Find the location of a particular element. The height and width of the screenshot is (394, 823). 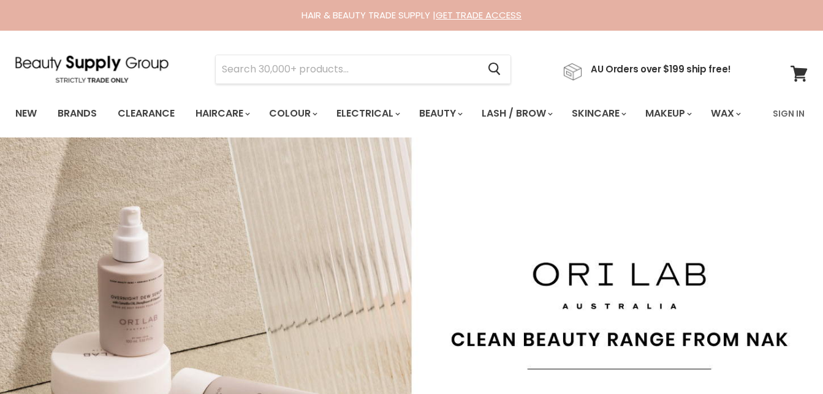

a: Lash / Brow is located at coordinates (516, 113).